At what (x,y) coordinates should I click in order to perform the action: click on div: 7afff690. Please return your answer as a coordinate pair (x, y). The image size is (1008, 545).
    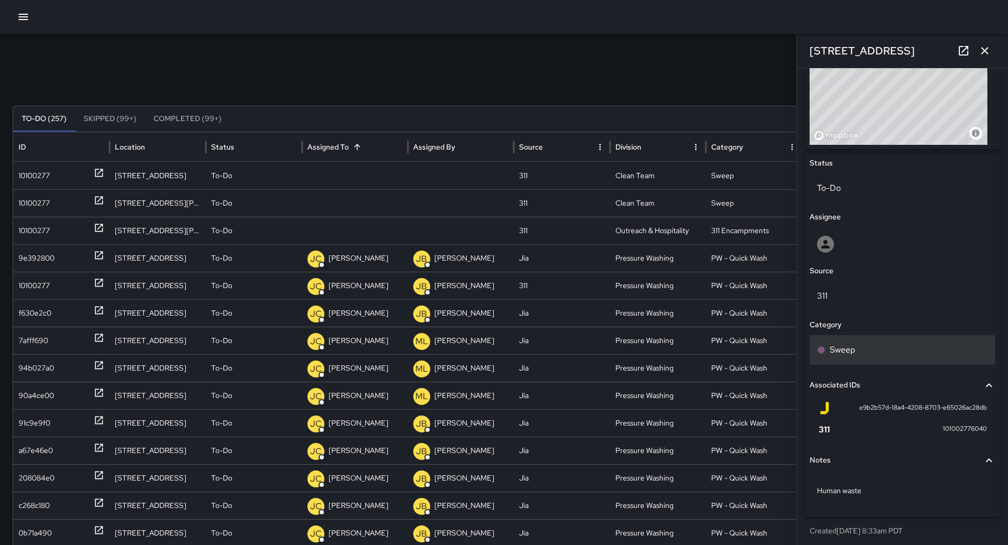
    Looking at the image, I should click on (33, 341).